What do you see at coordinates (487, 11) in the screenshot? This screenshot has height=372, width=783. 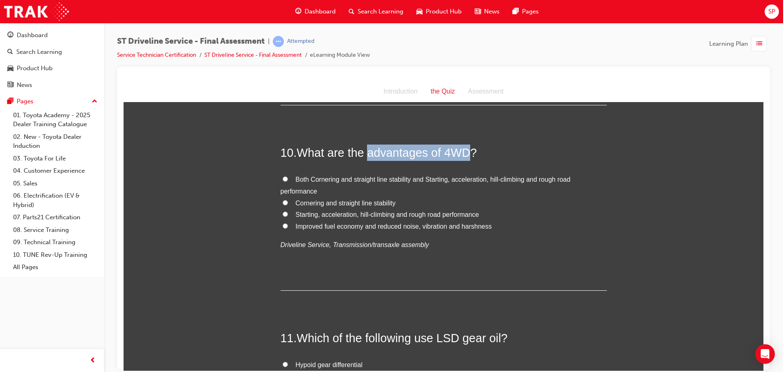 I see `a: news-iconNews` at bounding box center [487, 11].